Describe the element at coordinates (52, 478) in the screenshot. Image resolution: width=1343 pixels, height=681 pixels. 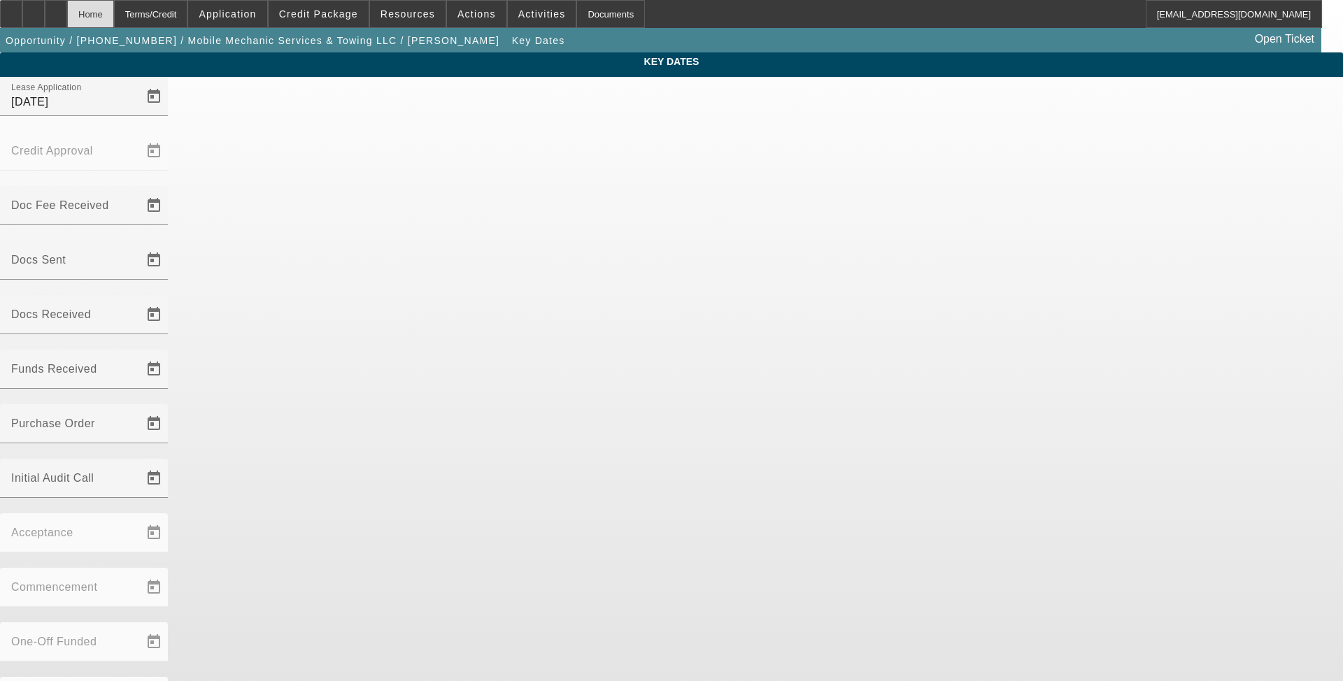
I see `mat-label: Initial Audit Call` at that location.